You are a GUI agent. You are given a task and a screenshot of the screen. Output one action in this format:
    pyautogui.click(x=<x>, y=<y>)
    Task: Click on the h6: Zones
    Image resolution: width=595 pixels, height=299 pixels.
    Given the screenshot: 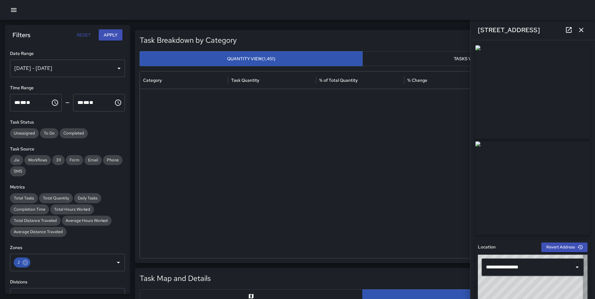 What is the action you would take?
    pyautogui.click(x=67, y=248)
    